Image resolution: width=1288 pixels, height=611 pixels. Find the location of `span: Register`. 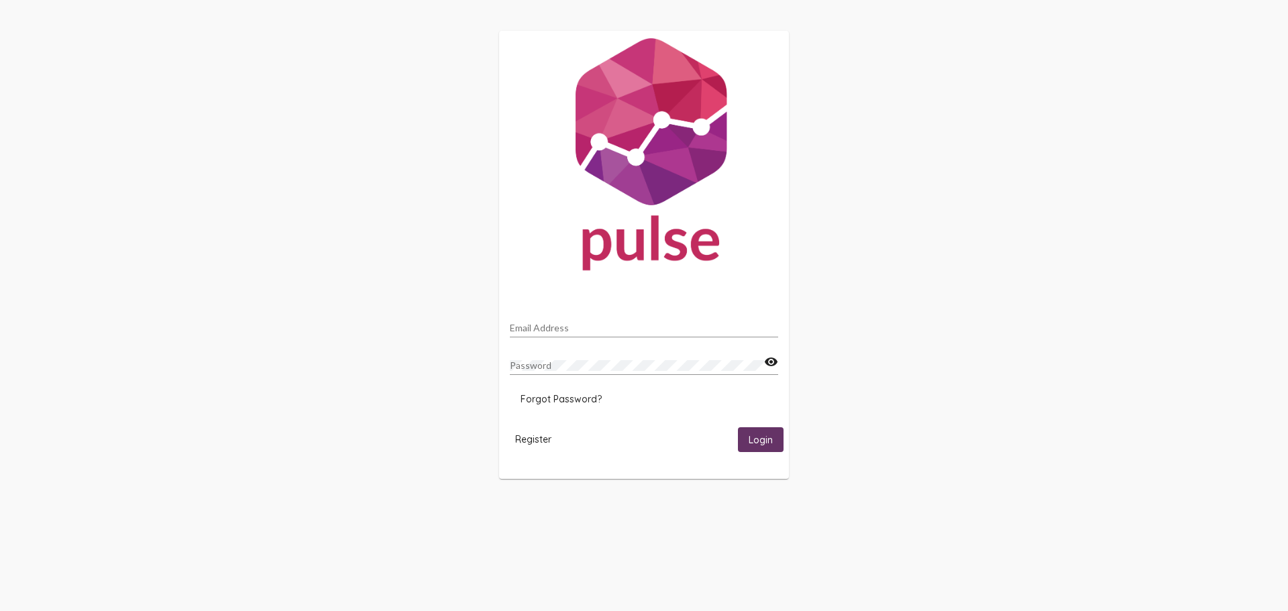

span: Register is located at coordinates (533, 439).